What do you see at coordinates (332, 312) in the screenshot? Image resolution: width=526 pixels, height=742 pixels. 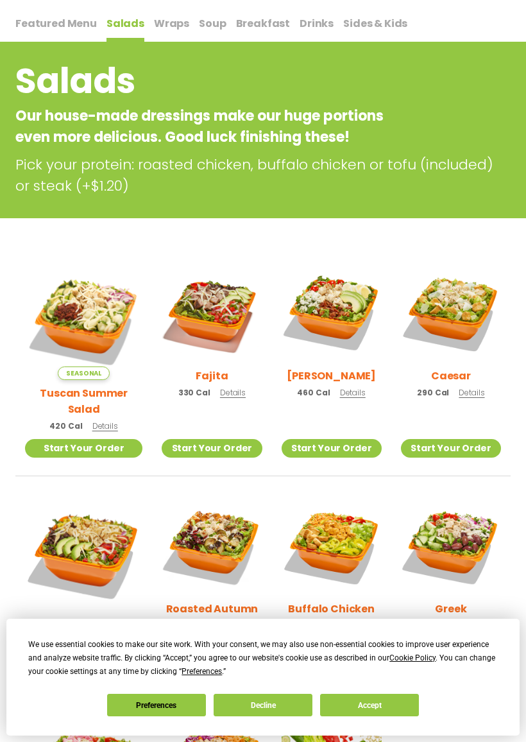 I see `img: Product photo for Cobb Salad` at bounding box center [332, 312].